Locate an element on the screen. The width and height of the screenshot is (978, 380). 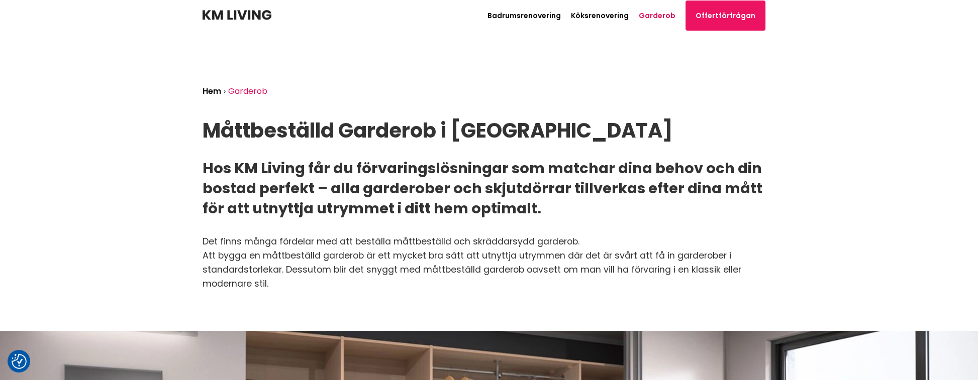
h2: Hos KM Living får du förvaringslösningar som matchar dina behov och din bostad perfekt – alla gar... is located at coordinates (489, 188).